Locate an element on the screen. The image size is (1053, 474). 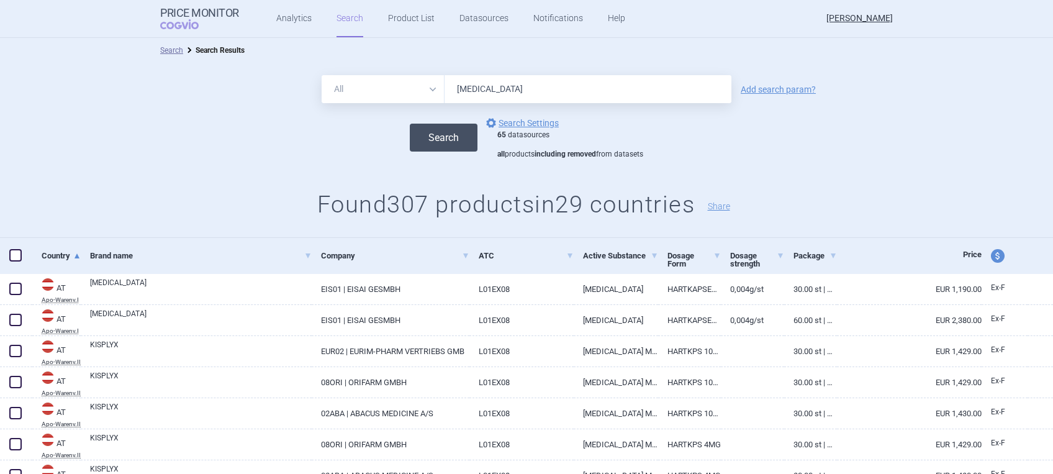
li: Search Results is located at coordinates (214, 50).